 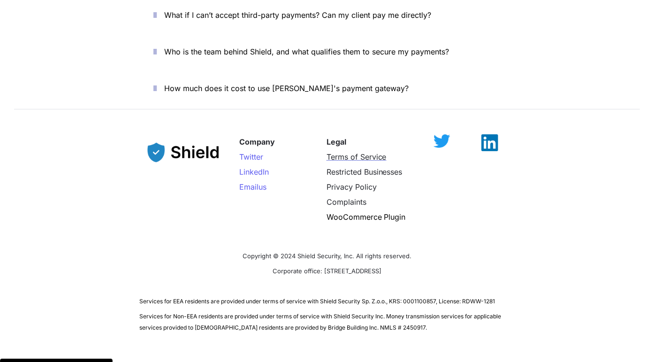 What do you see at coordinates (321, 321) in the screenshot?
I see `span: Services for Non-EEA residents are provided under terms of service with Shield Security Inc. Mone...` at bounding box center [321, 321].